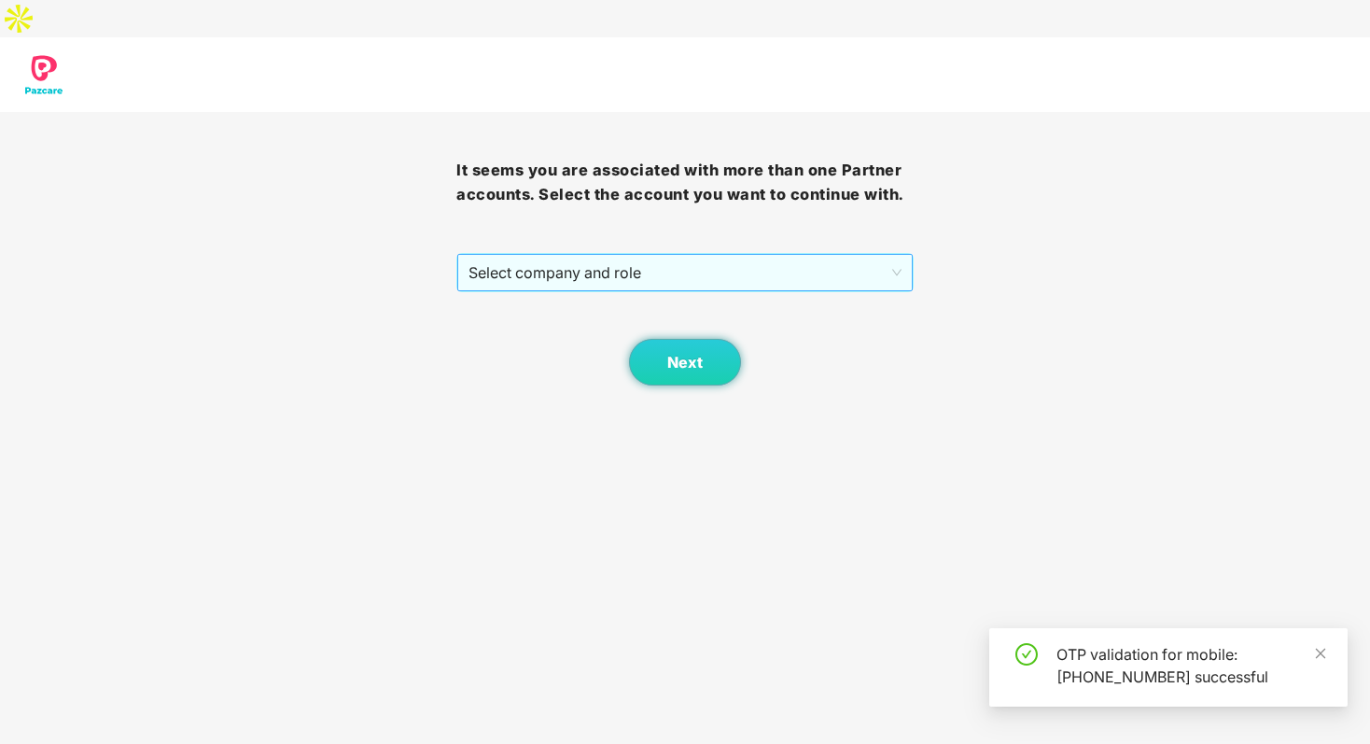 Image resolution: width=1370 pixels, height=744 pixels. What do you see at coordinates (1321, 653) in the screenshot?
I see `span: close` at bounding box center [1321, 653].